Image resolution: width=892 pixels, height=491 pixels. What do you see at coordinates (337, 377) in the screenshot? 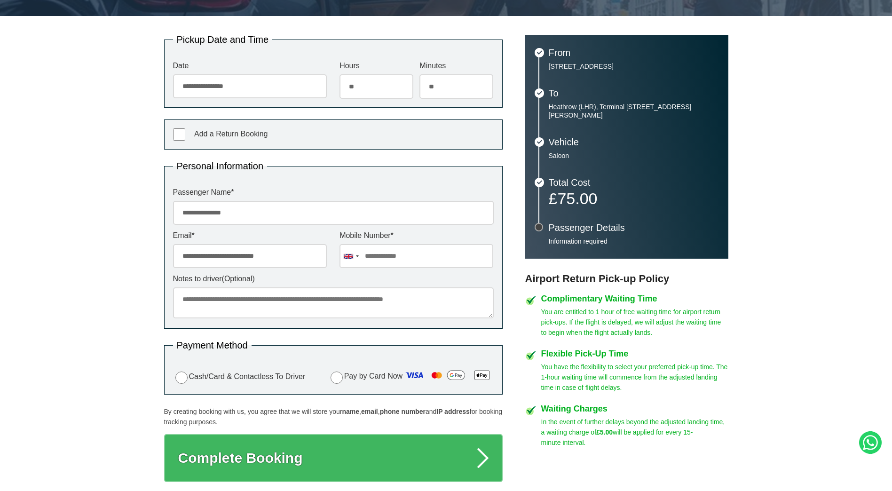
I see `input: Pay by Card Now` at bounding box center [337, 377].